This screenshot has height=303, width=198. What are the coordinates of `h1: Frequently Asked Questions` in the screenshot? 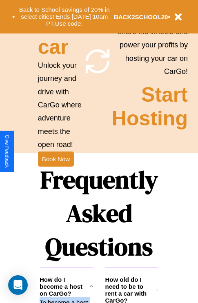 It's located at (99, 213).